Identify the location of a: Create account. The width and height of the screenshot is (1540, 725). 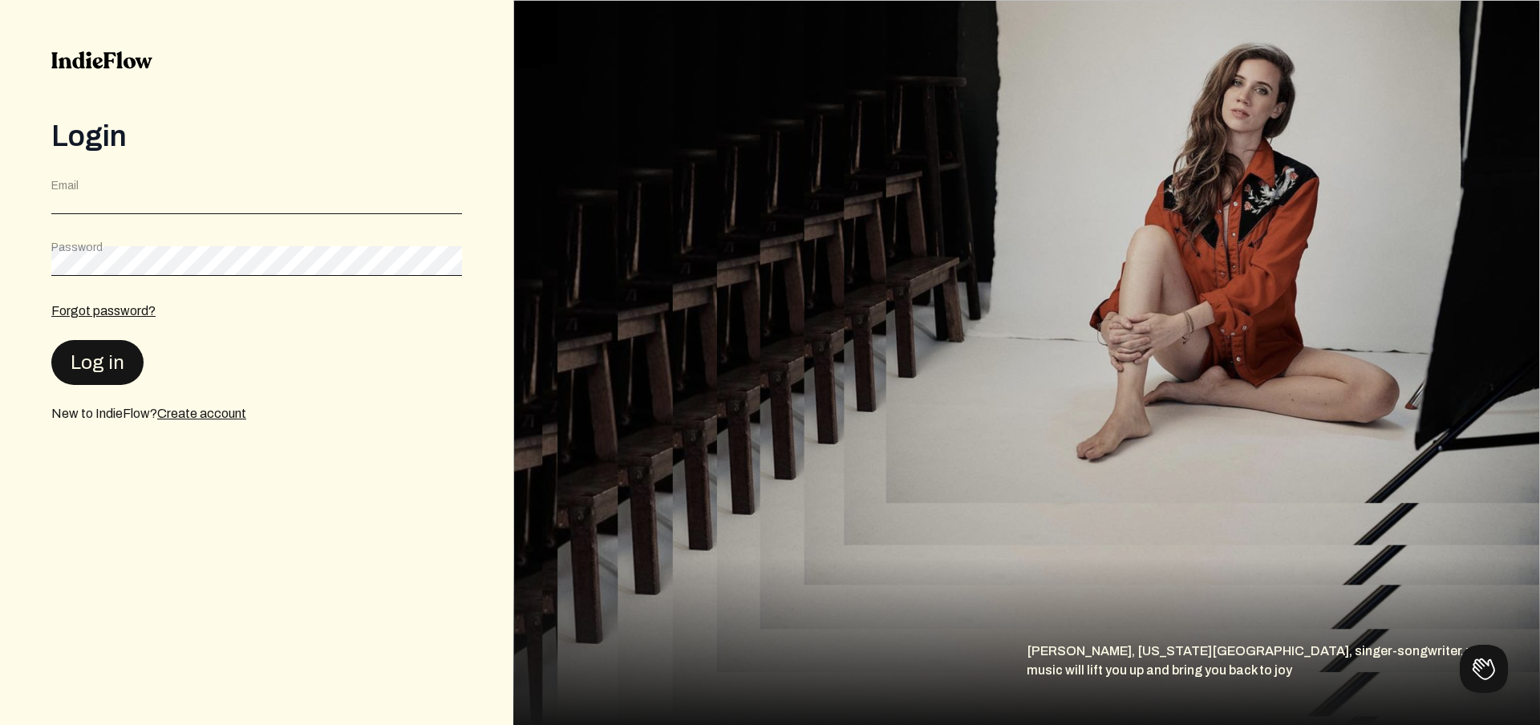
(201, 413).